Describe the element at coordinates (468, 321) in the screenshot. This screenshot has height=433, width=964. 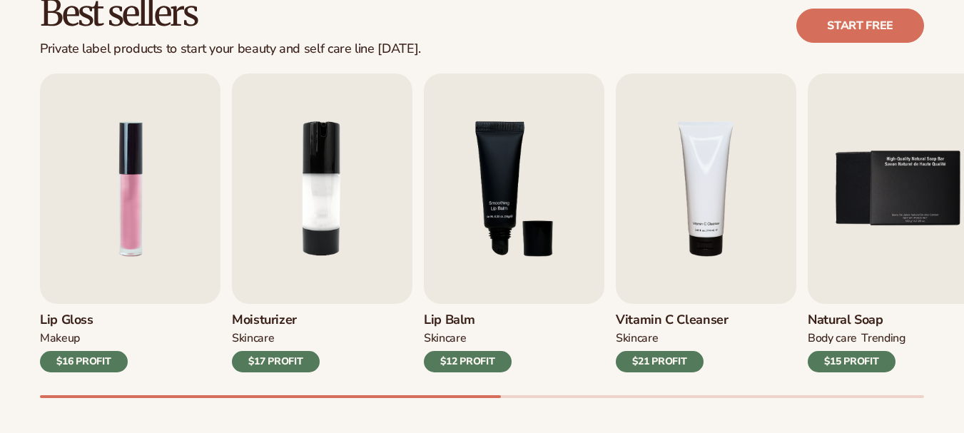
I see `h3: Lip Balm` at that location.